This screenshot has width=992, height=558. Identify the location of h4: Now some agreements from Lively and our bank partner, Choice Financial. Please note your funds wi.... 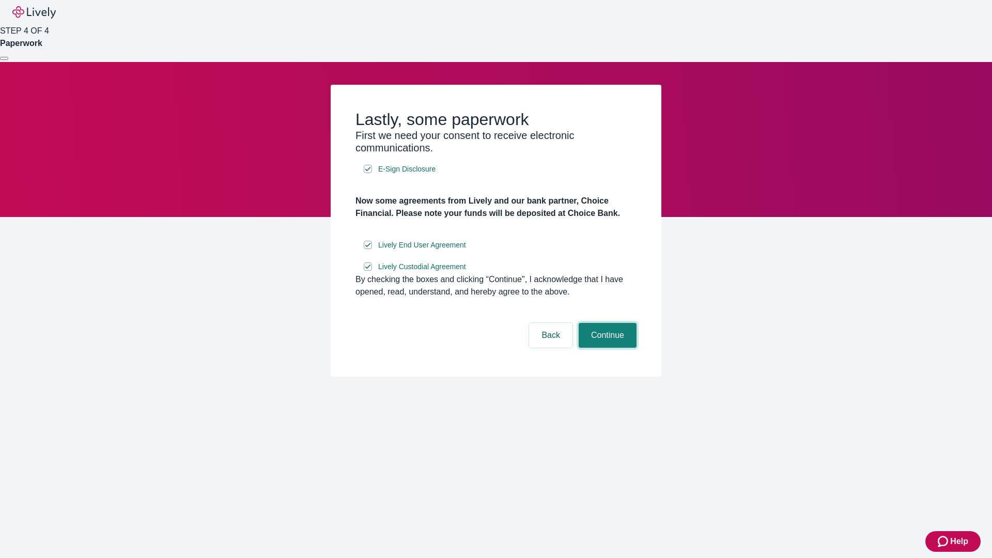
(496, 207).